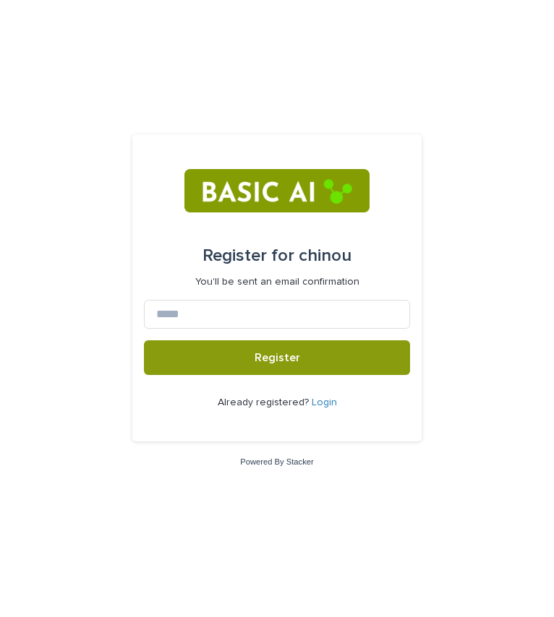  I want to click on a: Powered By Stacker, so click(276, 462).